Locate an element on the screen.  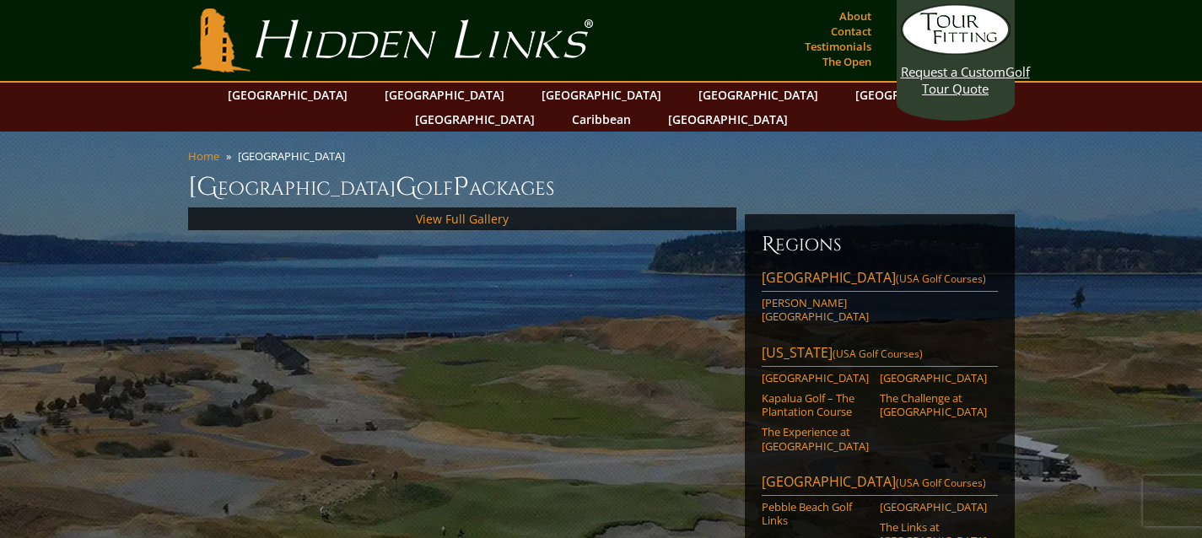
a: Request a CustomGolf Tour Quote is located at coordinates (956, 51).